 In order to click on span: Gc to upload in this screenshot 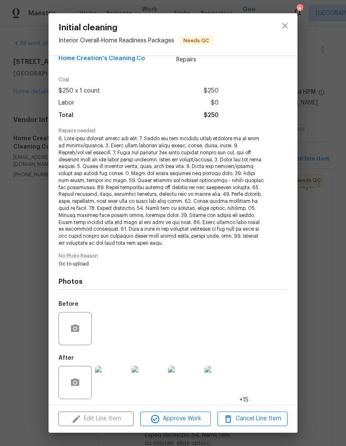, I will do `click(161, 264)`.